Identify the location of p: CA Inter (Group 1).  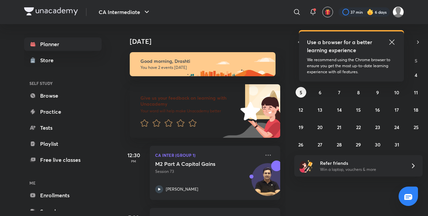
(208, 155).